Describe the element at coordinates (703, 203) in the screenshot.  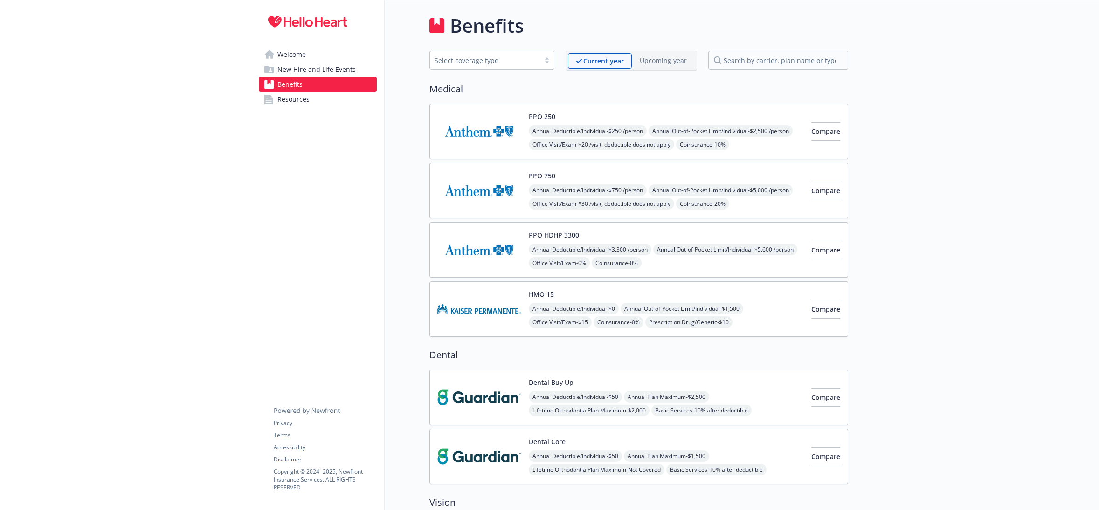
I see `span: Coinsurance - 20%` at that location.